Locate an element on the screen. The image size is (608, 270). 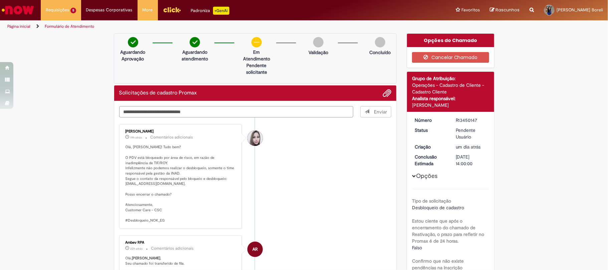
div: Padroniza is located at coordinates (210, 11).